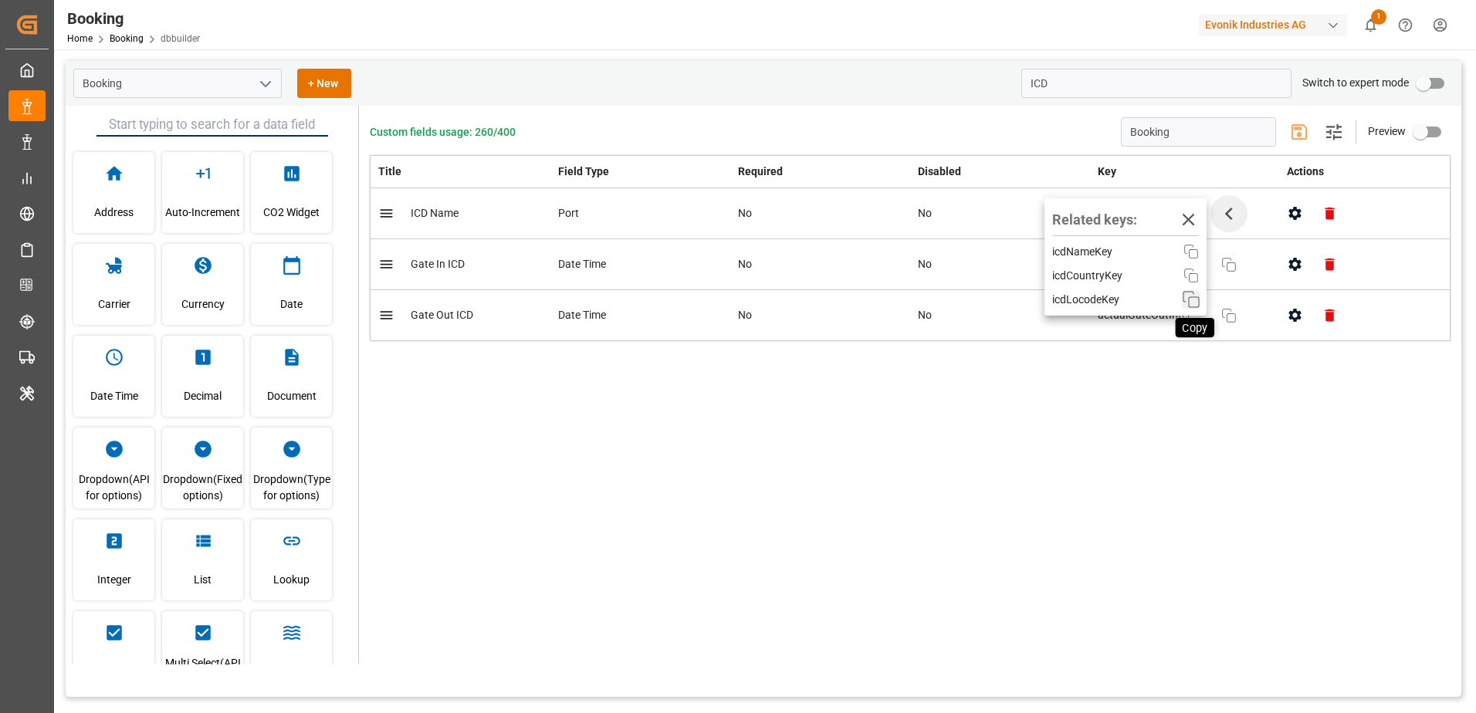 The height and width of the screenshot is (713, 1476). I want to click on span: Auto-Increment, so click(202, 212).